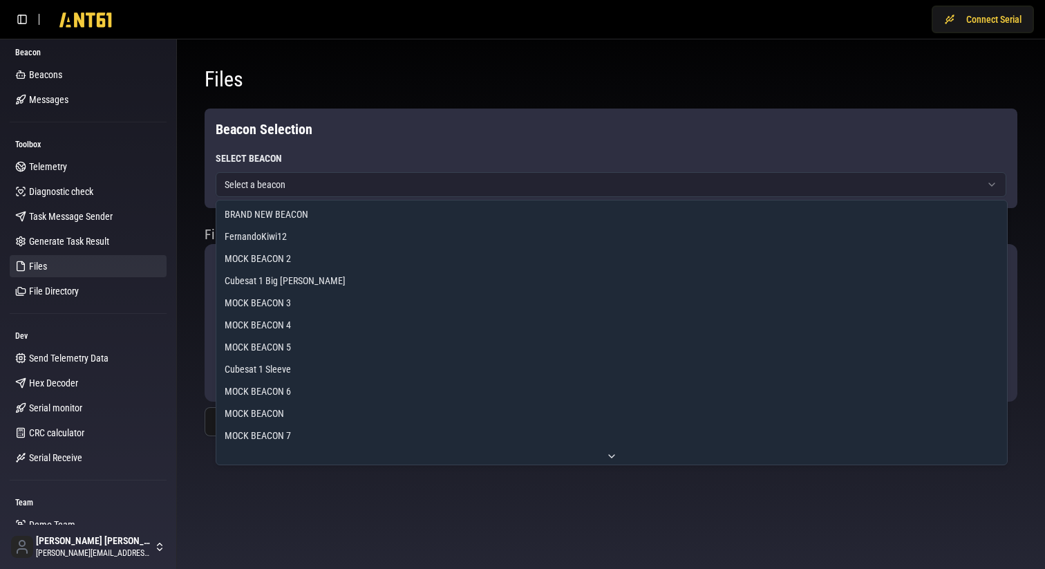  What do you see at coordinates (258, 303) in the screenshot?
I see `span: MOCK BEACON 3` at bounding box center [258, 303].